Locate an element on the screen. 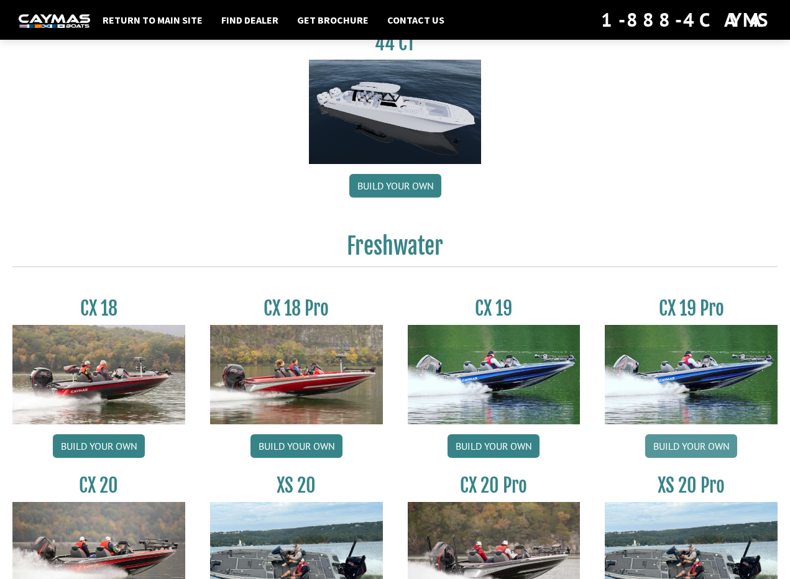  h3: CX 18 is located at coordinates (99, 308).